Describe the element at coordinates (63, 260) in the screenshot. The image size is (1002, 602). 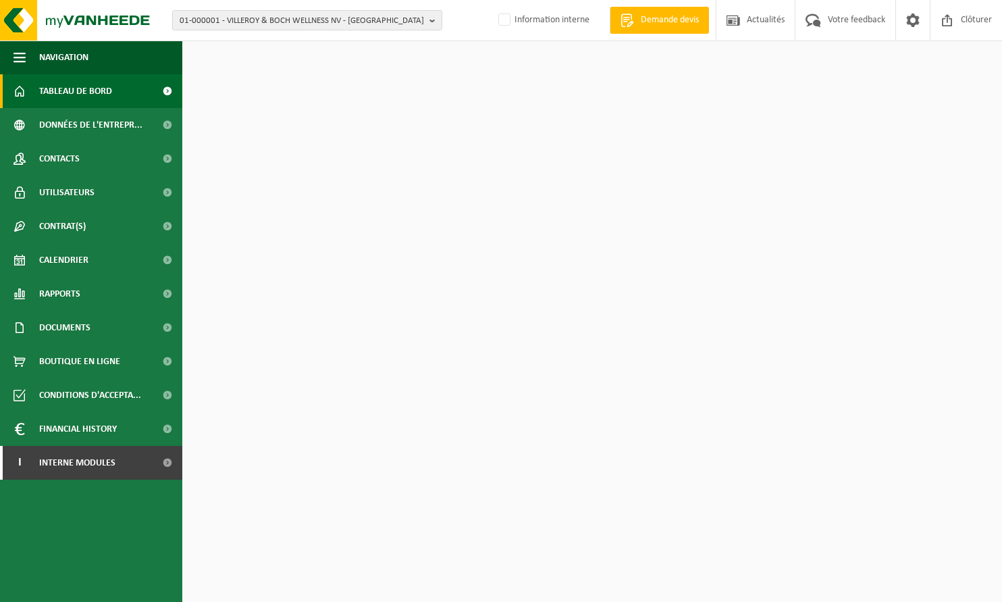
I see `span: Calendrier` at that location.